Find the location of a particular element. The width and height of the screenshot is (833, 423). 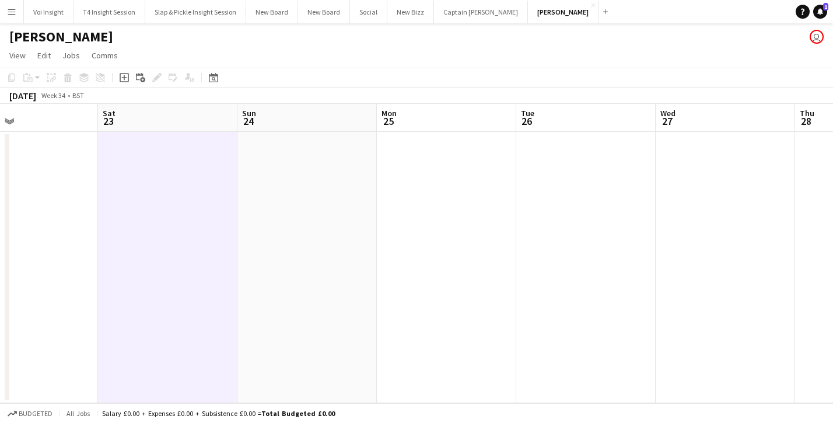

span: Budgeted is located at coordinates (36, 414).